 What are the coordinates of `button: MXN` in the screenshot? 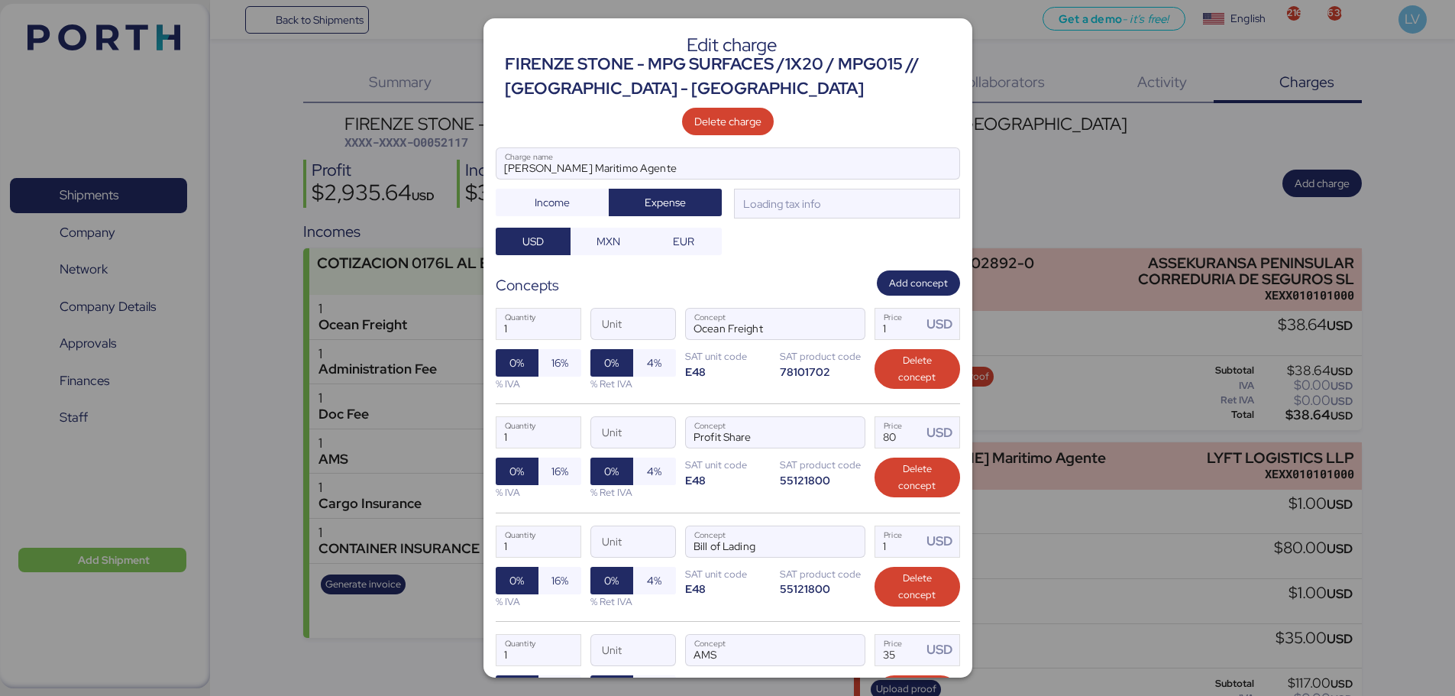 It's located at (608, 241).